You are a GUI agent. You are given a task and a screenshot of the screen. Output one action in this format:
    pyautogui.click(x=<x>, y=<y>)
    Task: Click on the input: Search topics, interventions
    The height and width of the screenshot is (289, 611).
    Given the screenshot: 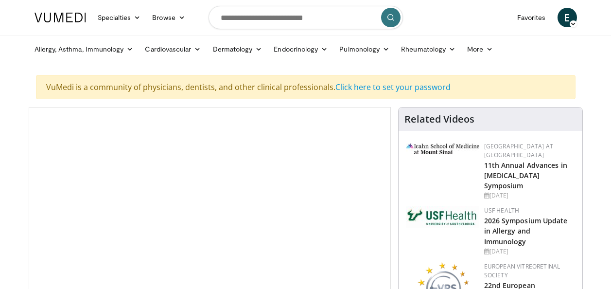 What is the action you would take?
    pyautogui.click(x=306, y=17)
    